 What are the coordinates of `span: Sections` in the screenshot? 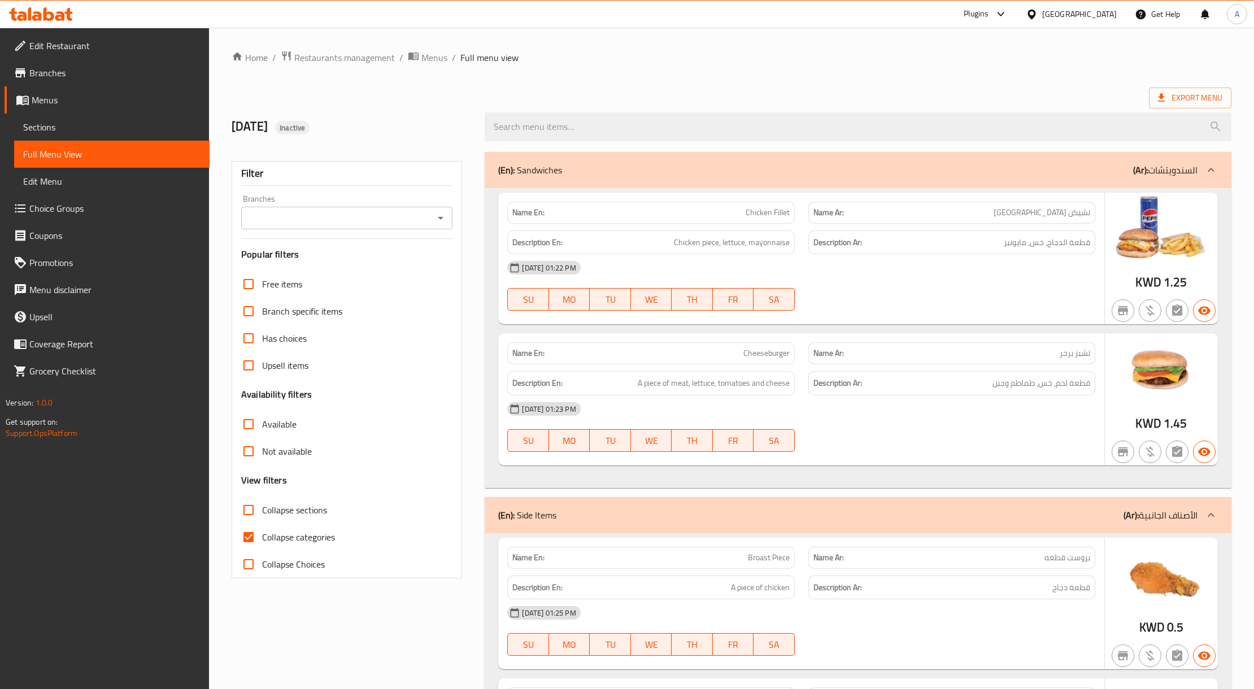 It's located at (112, 127).